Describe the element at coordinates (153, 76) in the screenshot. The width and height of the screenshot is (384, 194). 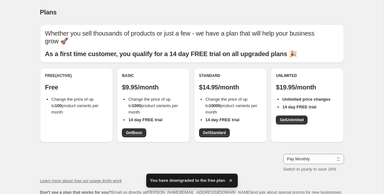
I see `div: Basic` at that location.